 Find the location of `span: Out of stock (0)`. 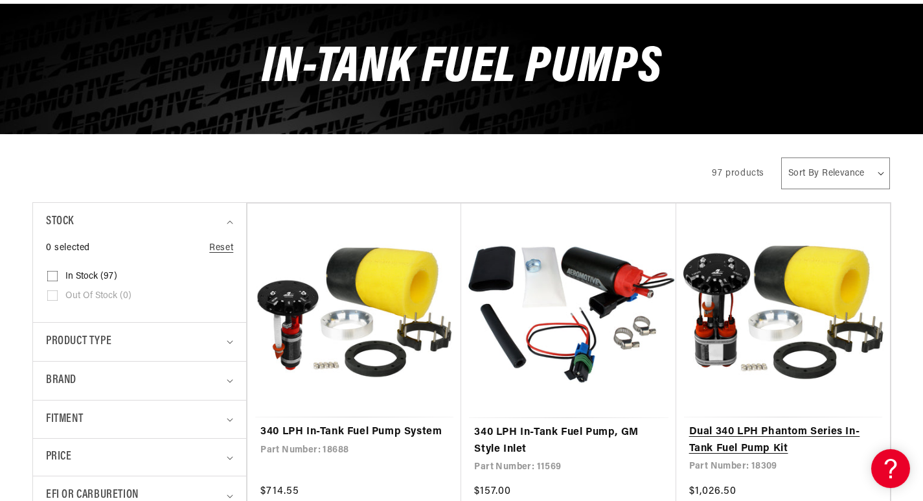

span: Out of stock (0) is located at coordinates (98, 296).